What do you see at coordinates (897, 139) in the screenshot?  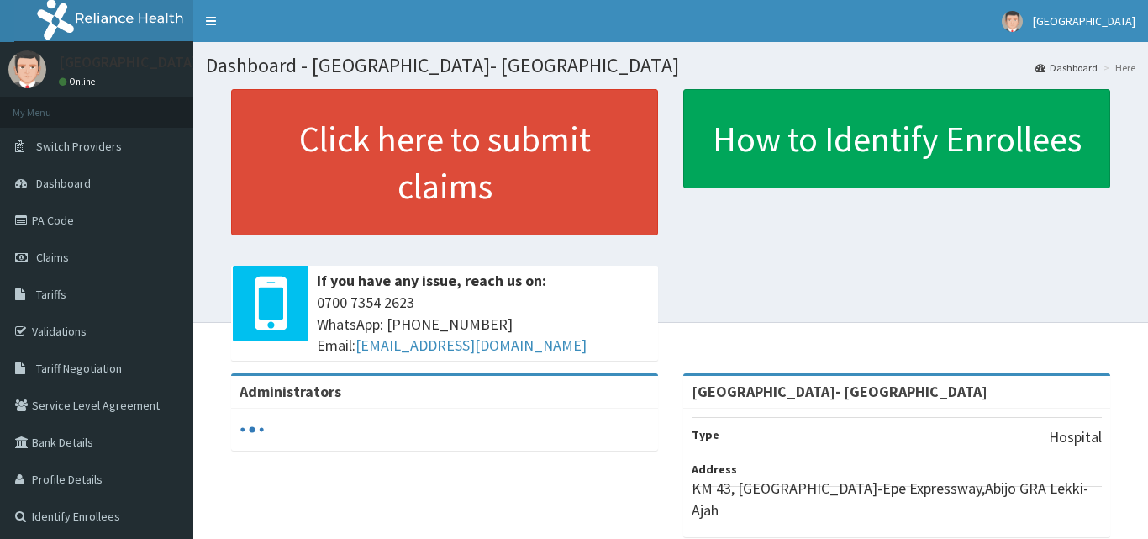 I see `a: How to Identify Enrollees` at bounding box center [897, 139].